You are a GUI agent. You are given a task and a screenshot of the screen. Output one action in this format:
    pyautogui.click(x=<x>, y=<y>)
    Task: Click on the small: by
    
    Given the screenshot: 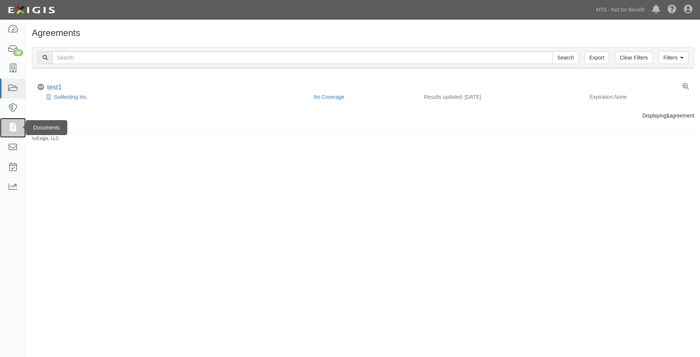 What is the action you would take?
    pyautogui.click(x=45, y=138)
    